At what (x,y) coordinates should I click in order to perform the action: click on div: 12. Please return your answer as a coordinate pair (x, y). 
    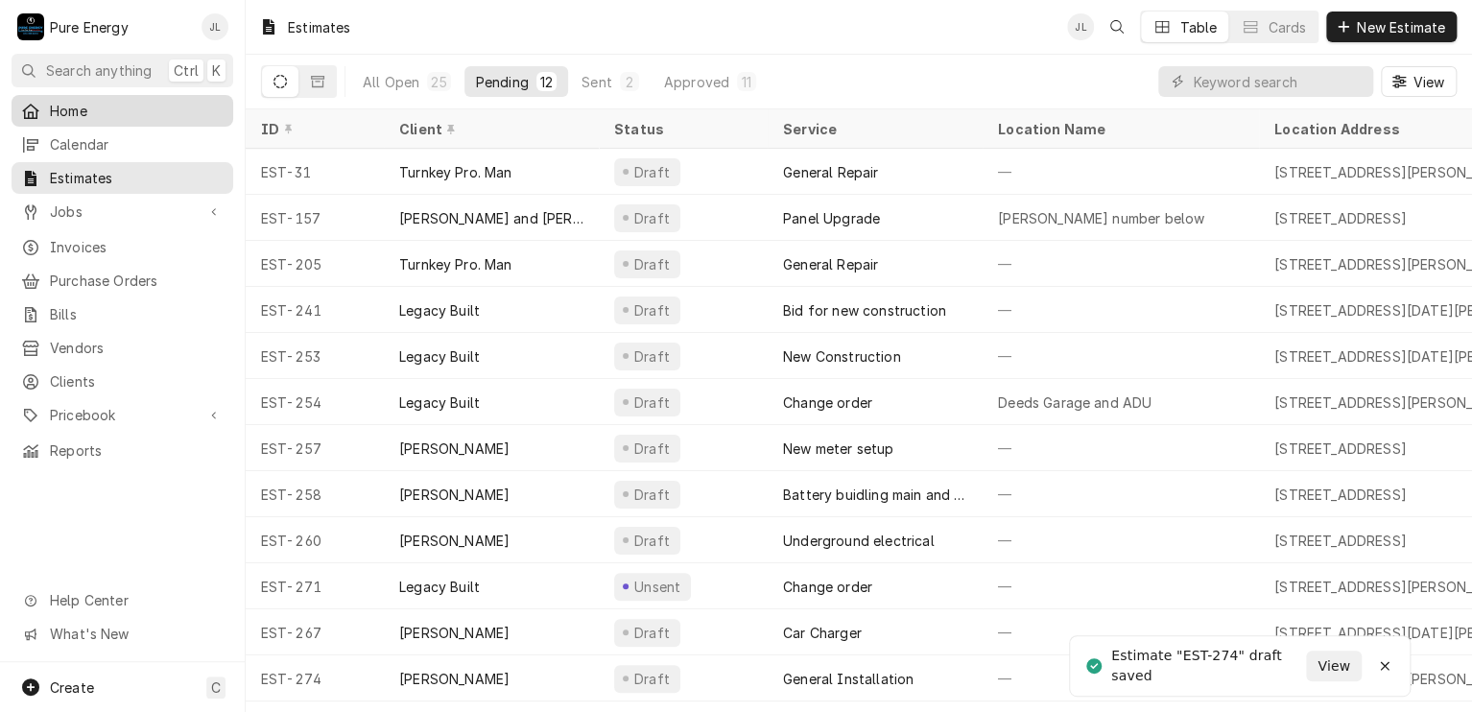
    Looking at the image, I should click on (546, 82).